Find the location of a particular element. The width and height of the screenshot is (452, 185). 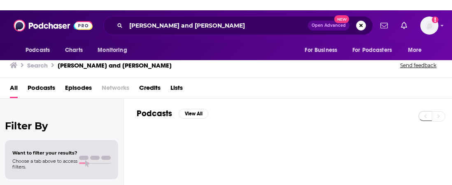

button: Send feedback is located at coordinates (418, 65).